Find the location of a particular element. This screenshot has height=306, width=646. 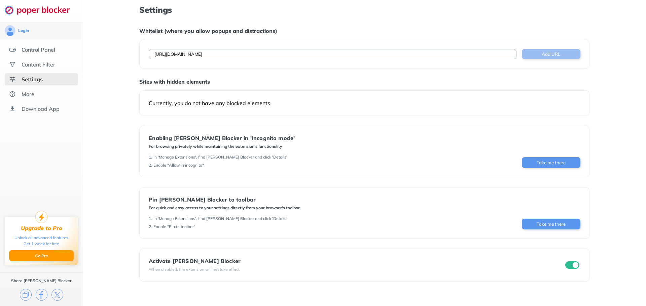

div: More is located at coordinates (28, 94).